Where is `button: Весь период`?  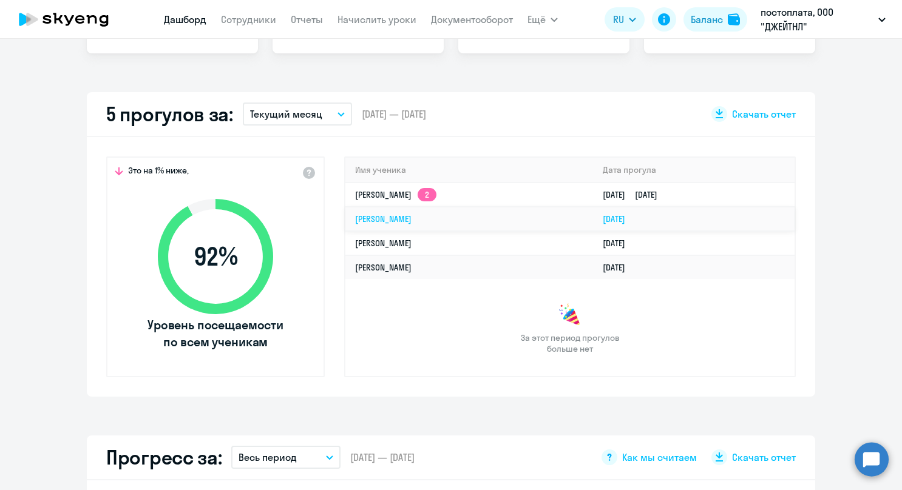 button: Весь период is located at coordinates (286, 458).